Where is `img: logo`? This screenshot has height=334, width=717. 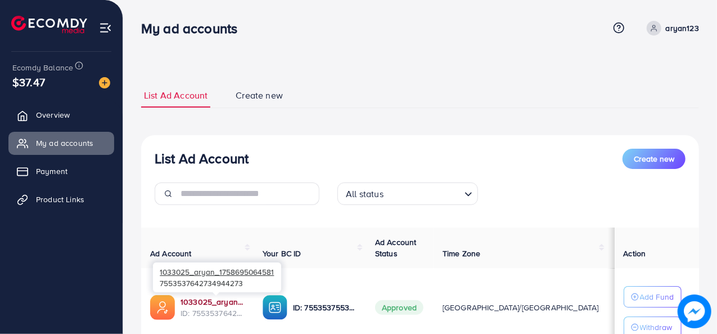
img: logo is located at coordinates (49, 24).